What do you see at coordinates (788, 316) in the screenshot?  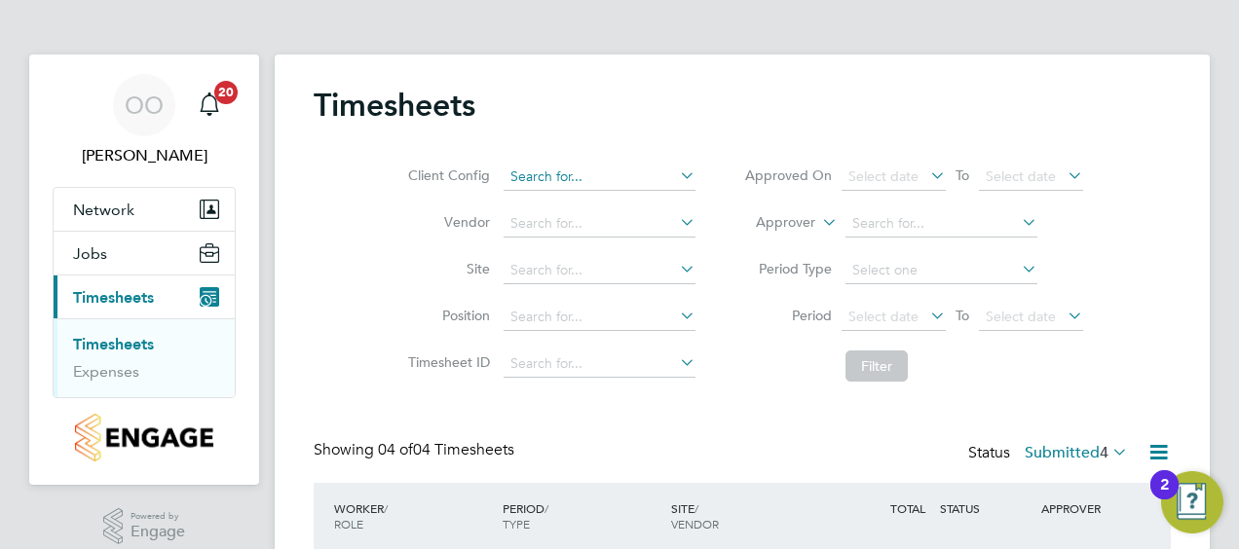 I see `label: Period` at bounding box center [788, 316].